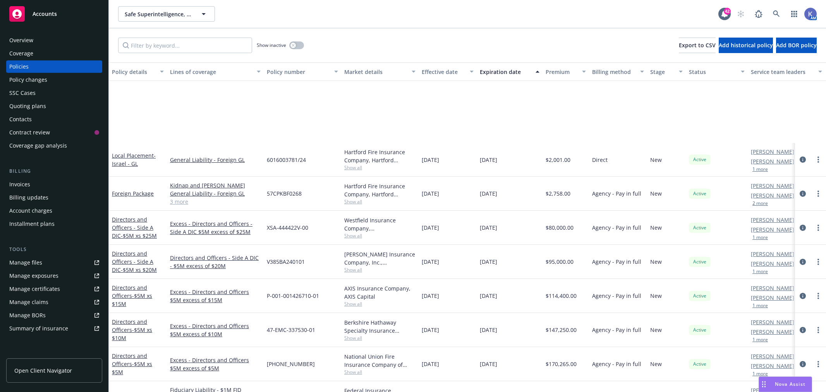 This screenshot has height=392, width=826. Describe the element at coordinates (566, 72) in the screenshot. I see `button: Premium` at that location.